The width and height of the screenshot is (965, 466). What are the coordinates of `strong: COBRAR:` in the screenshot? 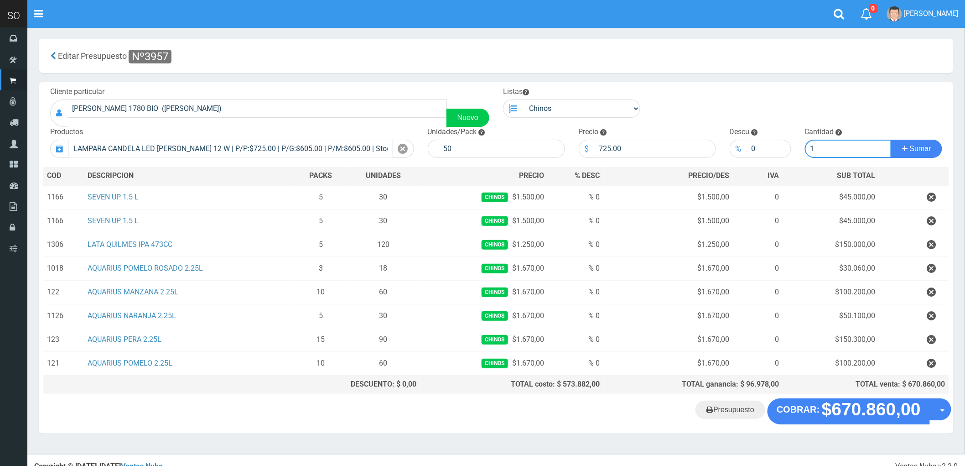 It's located at (798, 409).